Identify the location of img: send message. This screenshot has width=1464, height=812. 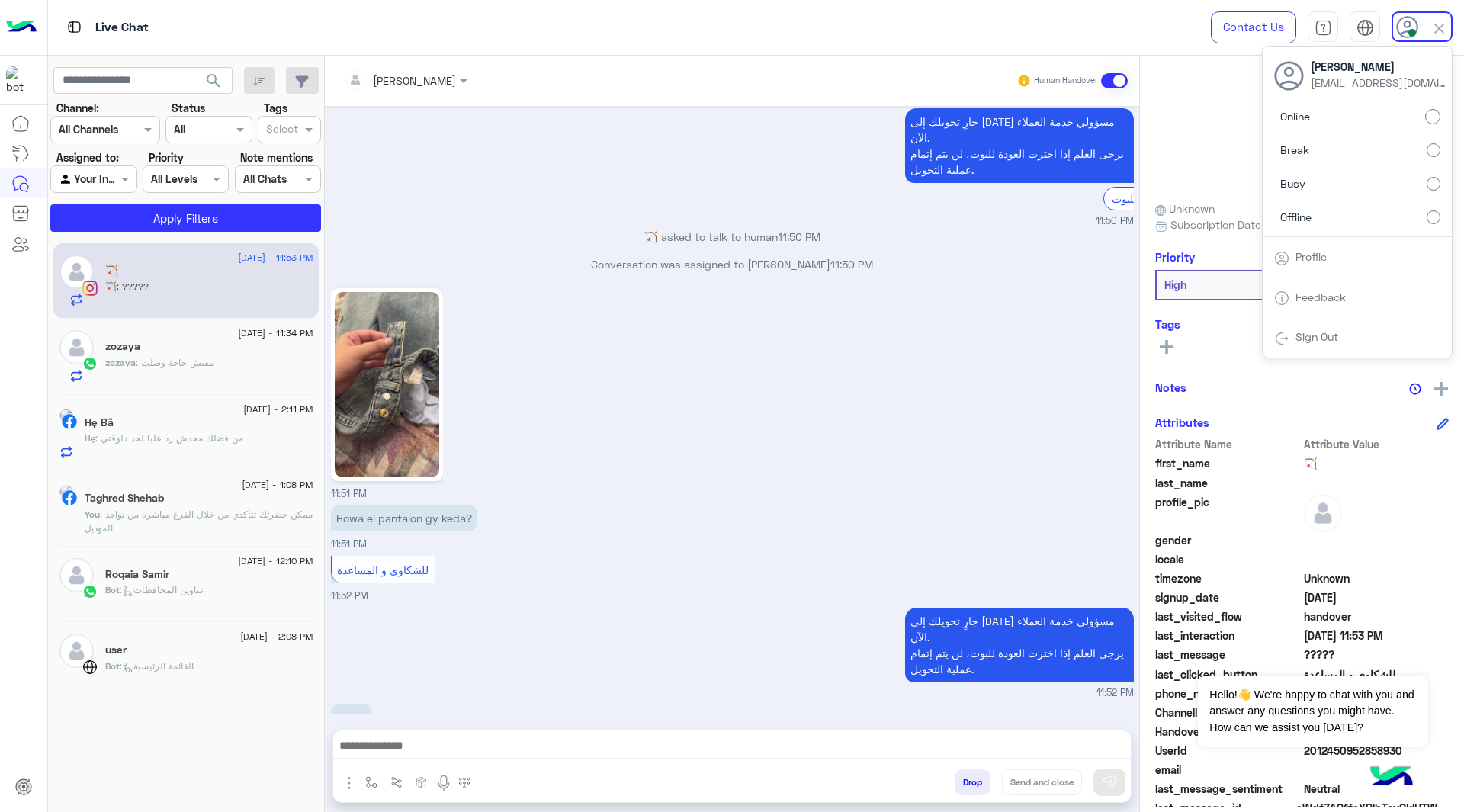
(1110, 783).